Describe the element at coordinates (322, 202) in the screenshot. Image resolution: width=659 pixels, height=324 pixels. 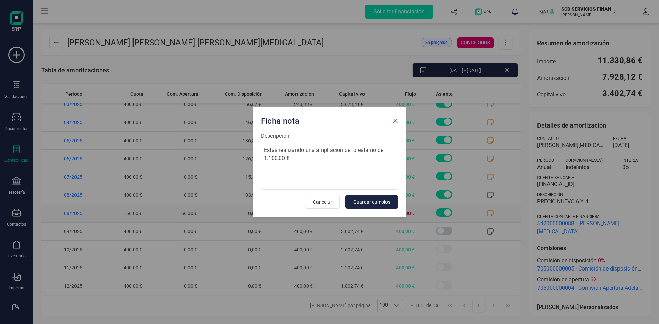
I see `button: Cancelar` at that location.